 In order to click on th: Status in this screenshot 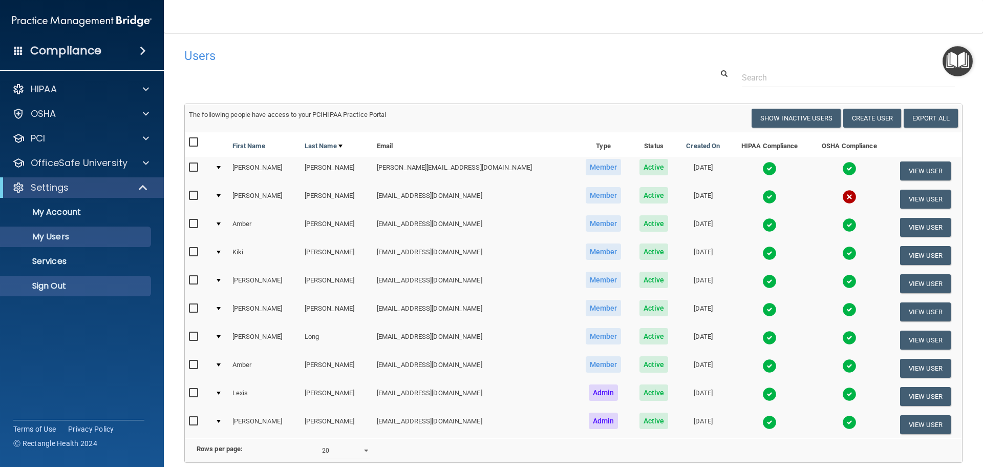, I will do `click(654, 144)`.